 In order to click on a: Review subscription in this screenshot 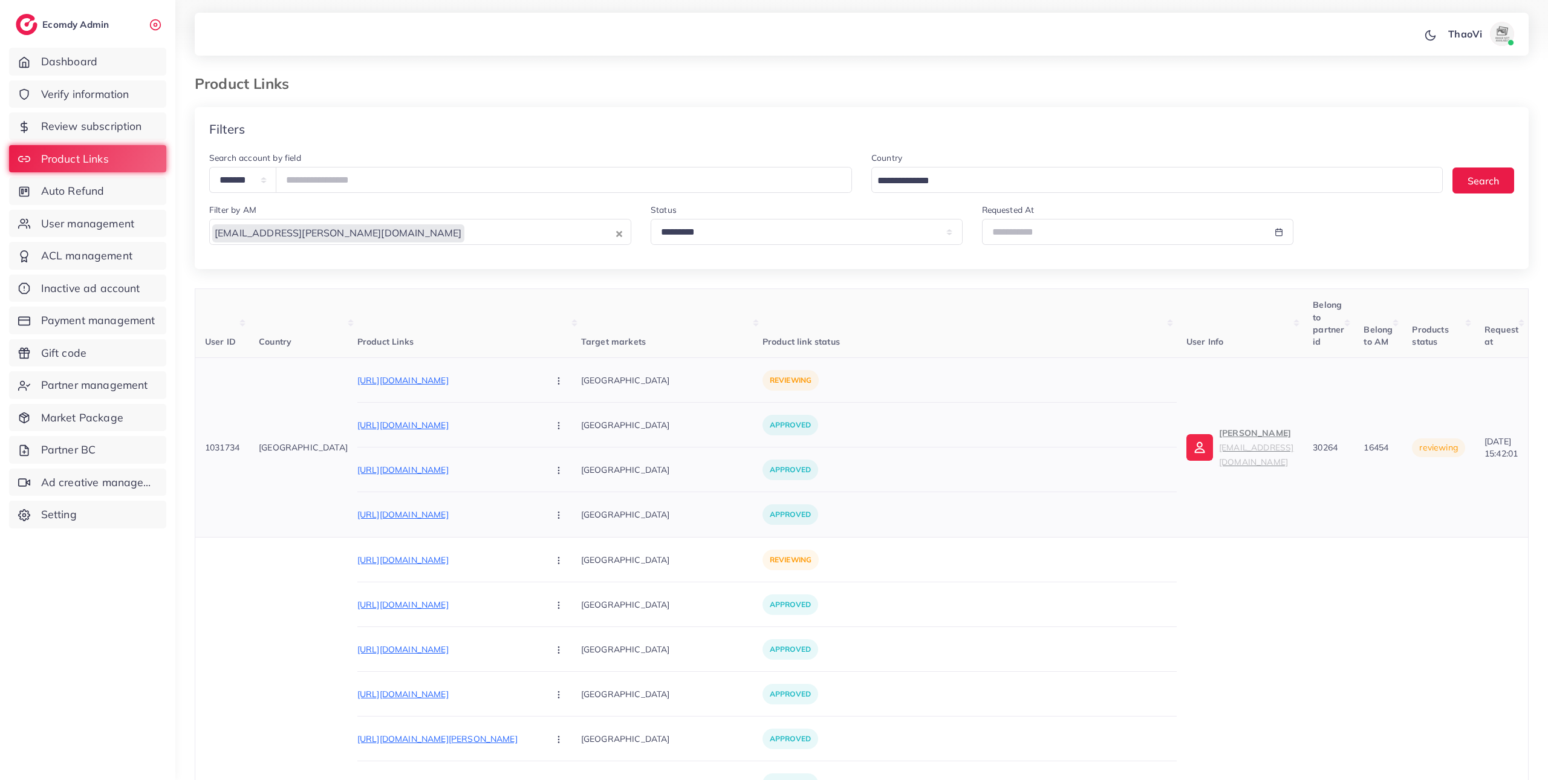, I will do `click(88, 126)`.